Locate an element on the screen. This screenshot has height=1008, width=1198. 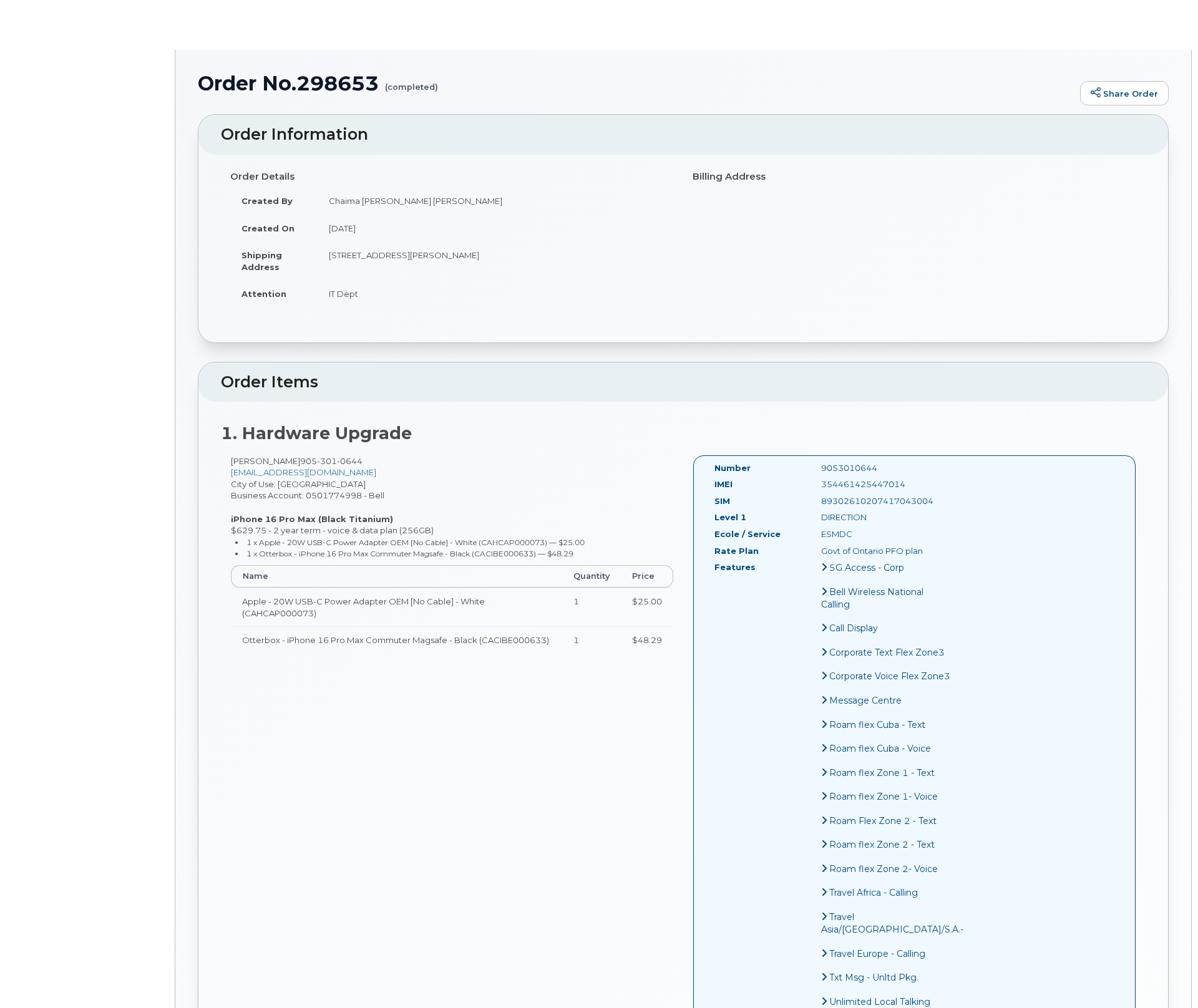
label: IMEI is located at coordinates (723, 484).